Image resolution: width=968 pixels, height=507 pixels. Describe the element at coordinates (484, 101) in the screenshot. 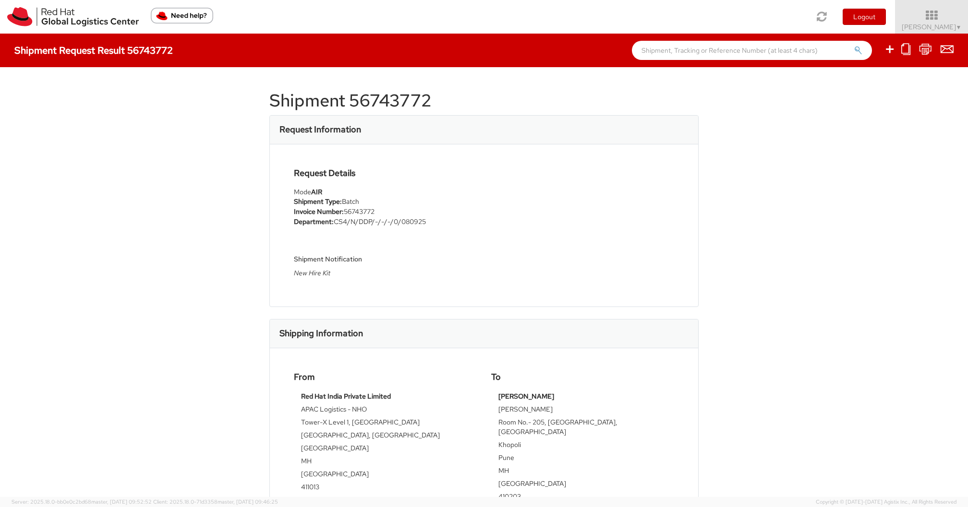

I see `h1: Shipment 56743772` at that location.